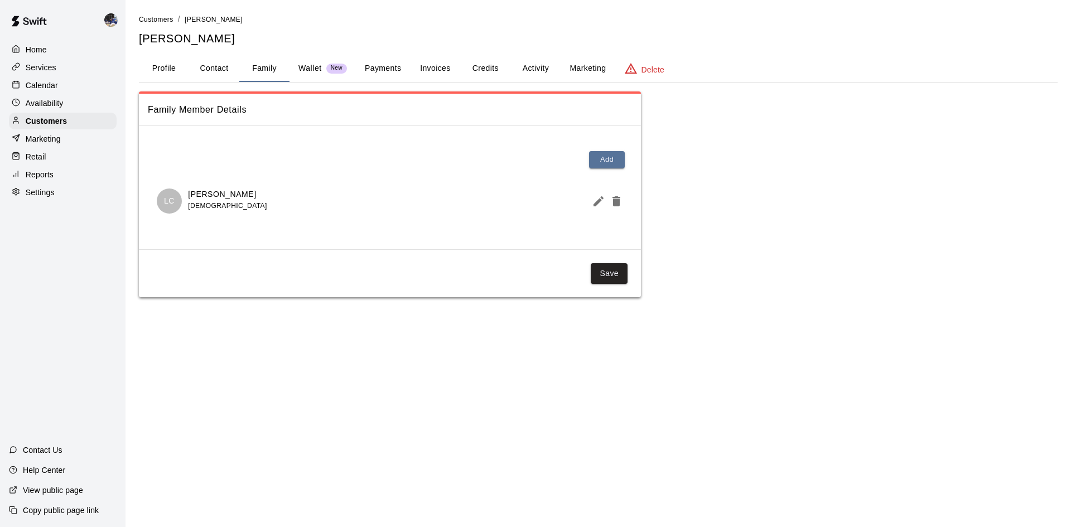 The image size is (1071, 527). What do you see at coordinates (164, 69) in the screenshot?
I see `button: Profile` at bounding box center [164, 69].